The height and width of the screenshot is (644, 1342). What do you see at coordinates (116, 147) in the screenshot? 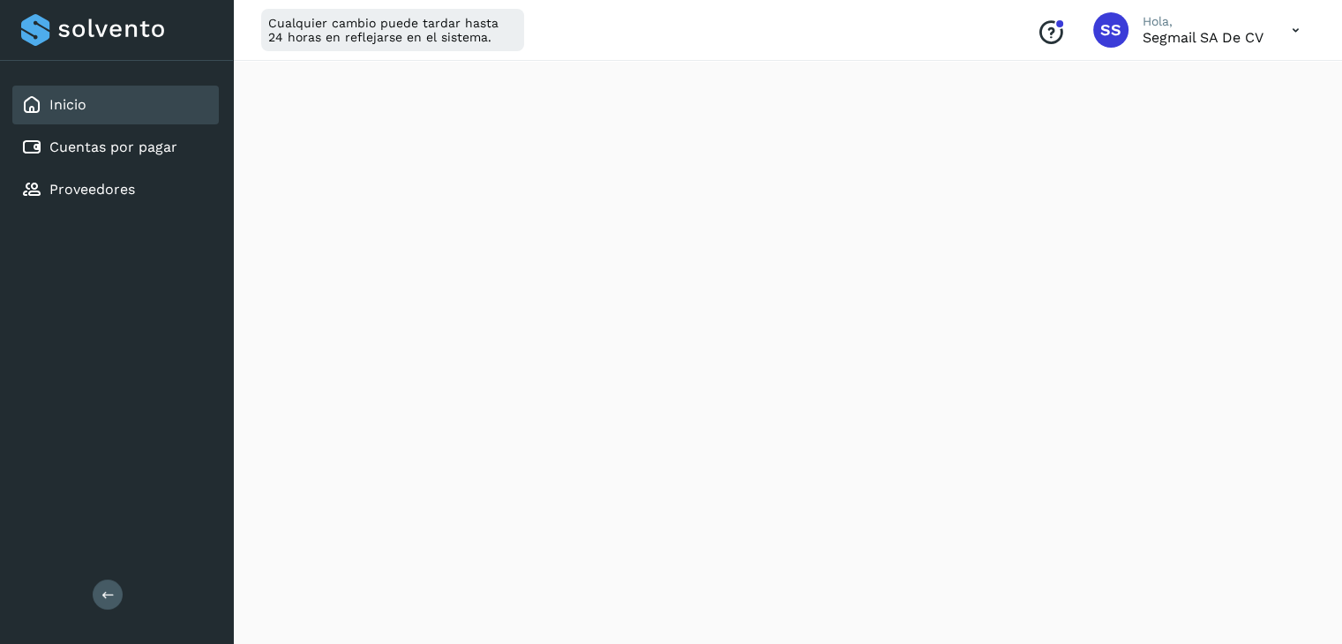
I see `div: Cuentas por pagar` at bounding box center [116, 147].